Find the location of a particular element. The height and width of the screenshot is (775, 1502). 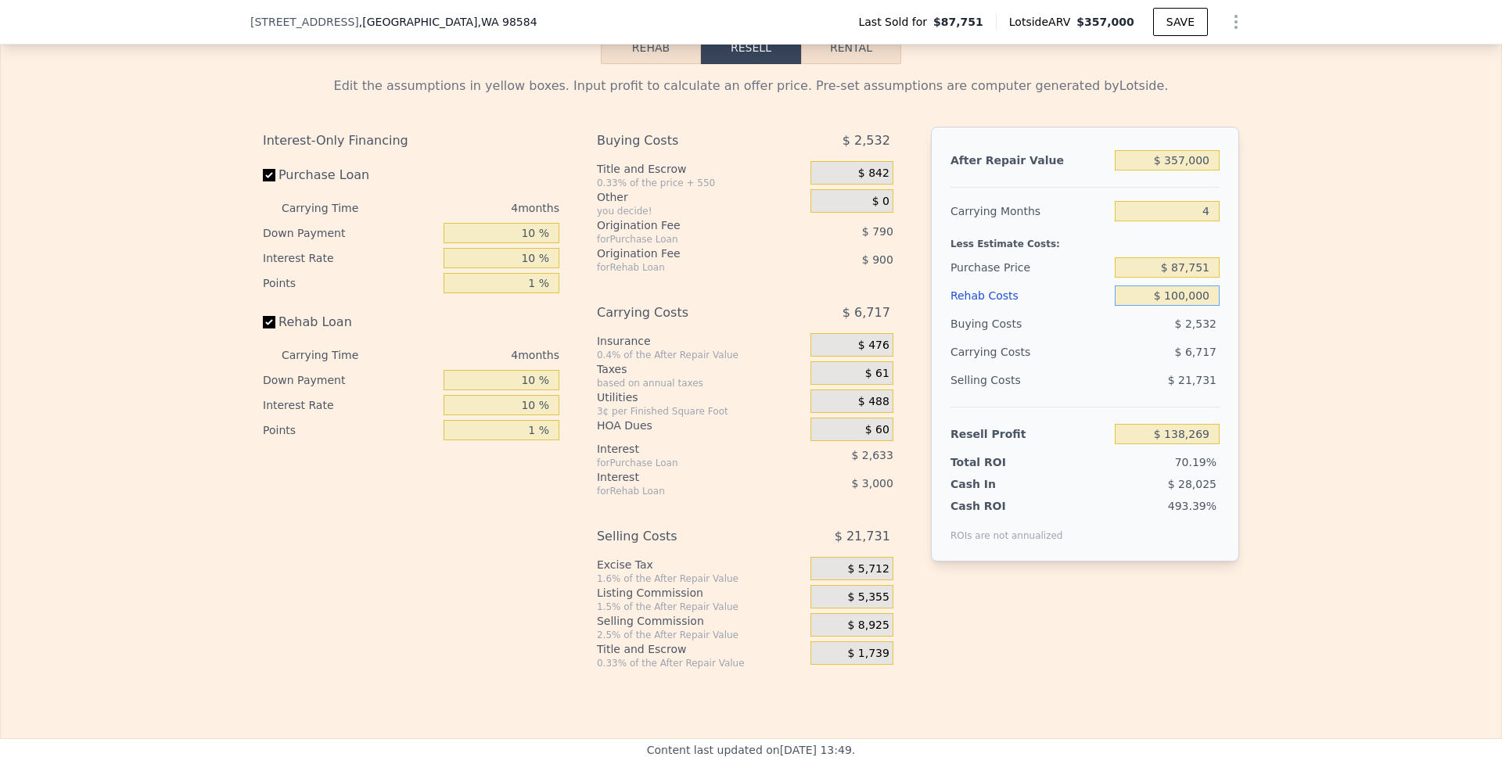

div: 0.4% of the After Repair Value is located at coordinates (700, 355).